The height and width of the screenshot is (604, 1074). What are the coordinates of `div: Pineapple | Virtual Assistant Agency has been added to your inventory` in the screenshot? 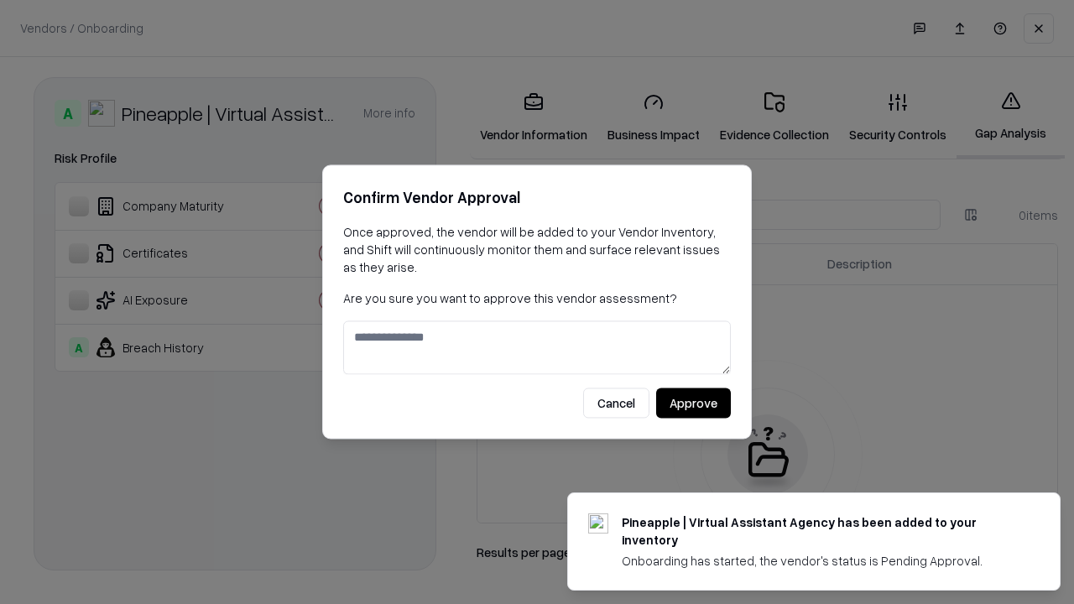 It's located at (821, 531).